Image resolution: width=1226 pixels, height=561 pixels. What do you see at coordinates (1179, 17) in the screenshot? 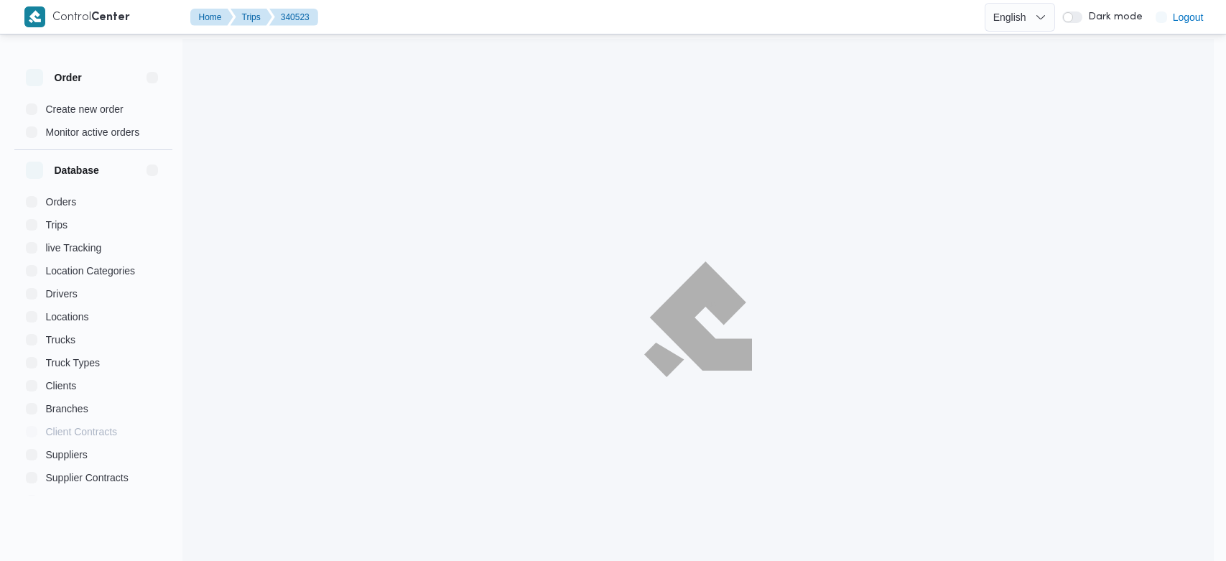
I see `button: Logout` at bounding box center [1179, 17].